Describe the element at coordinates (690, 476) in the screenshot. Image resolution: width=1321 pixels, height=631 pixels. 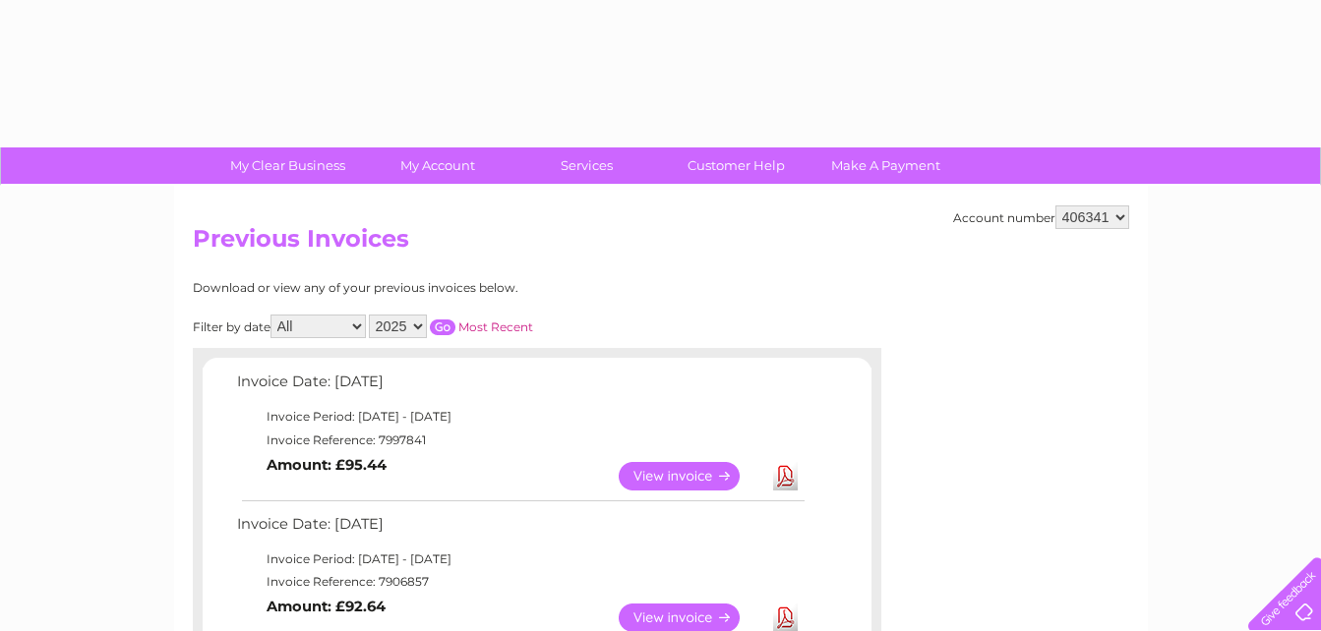
I see `a: View` at that location.